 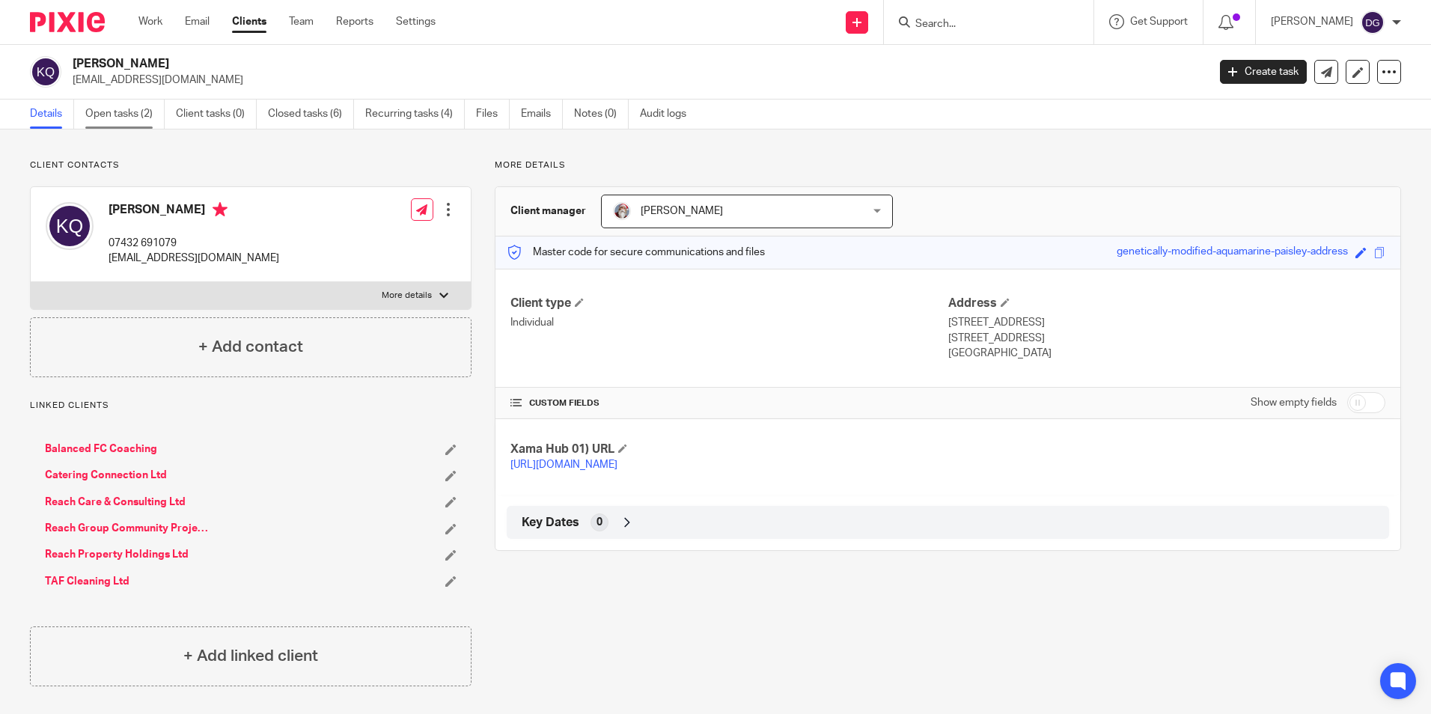 What do you see at coordinates (492, 114) in the screenshot?
I see `a: Files` at bounding box center [492, 114].